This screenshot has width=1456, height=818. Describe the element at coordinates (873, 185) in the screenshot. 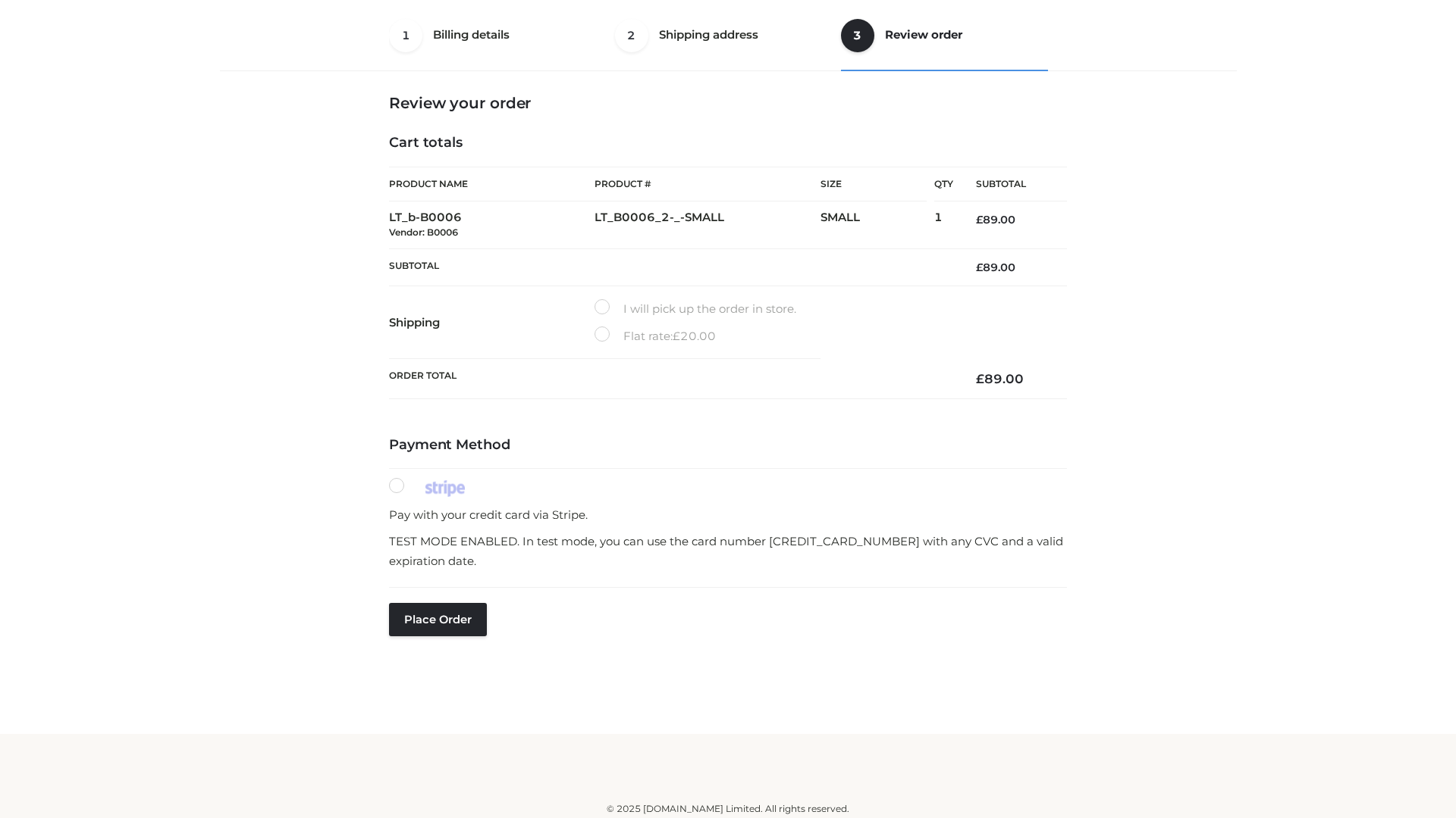

I see `th: Size` at that location.